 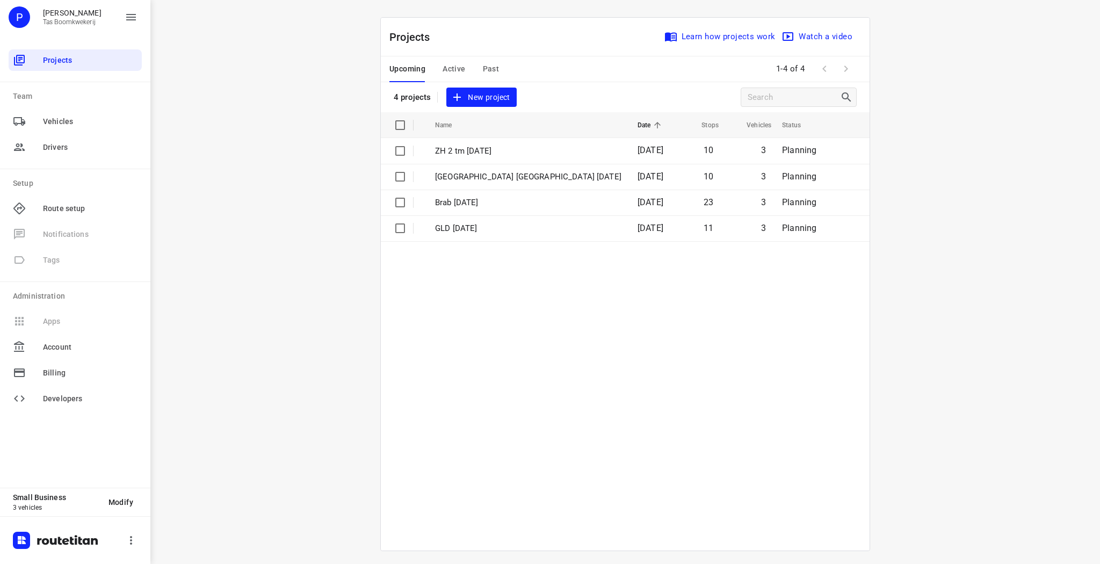 What do you see at coordinates (454, 69) in the screenshot?
I see `span: Active` at bounding box center [454, 69].